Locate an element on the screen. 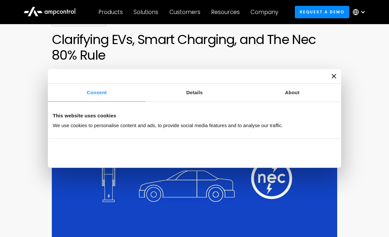 Image resolution: width=389 pixels, height=237 pixels. button: Close banner is located at coordinates (334, 76).